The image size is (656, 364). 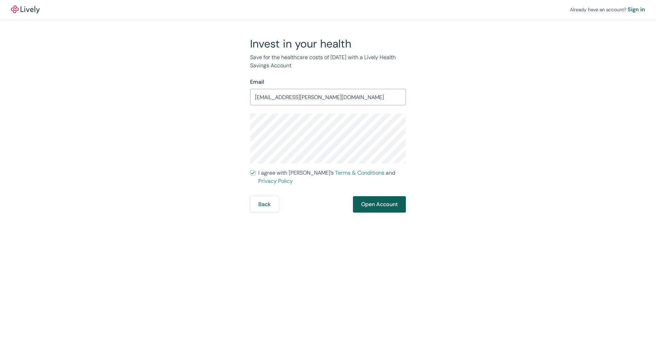 I want to click on button: Open Account, so click(x=379, y=204).